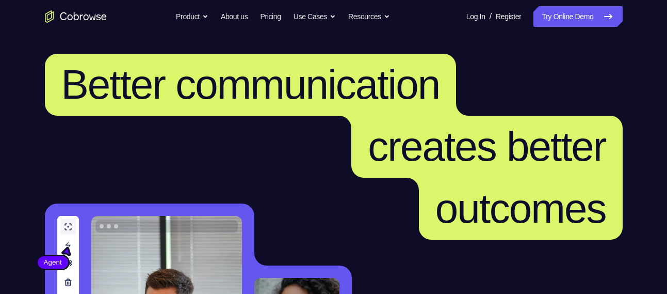 This screenshot has width=667, height=294. Describe the element at coordinates (234, 17) in the screenshot. I see `a: About us` at that location.